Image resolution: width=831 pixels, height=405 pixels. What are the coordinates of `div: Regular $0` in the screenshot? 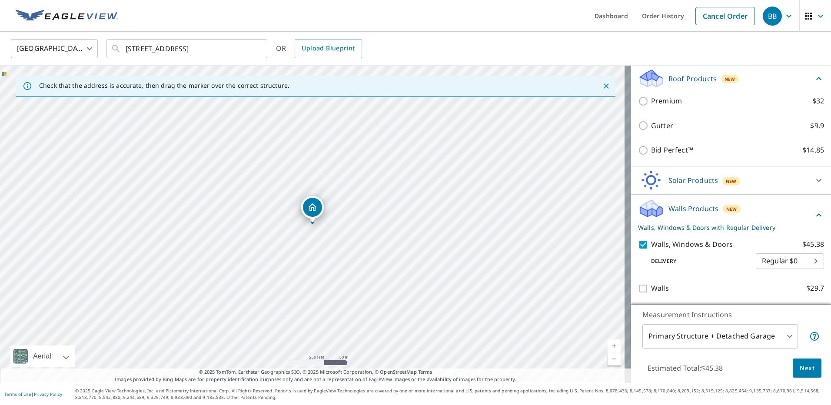 It's located at (790, 261).